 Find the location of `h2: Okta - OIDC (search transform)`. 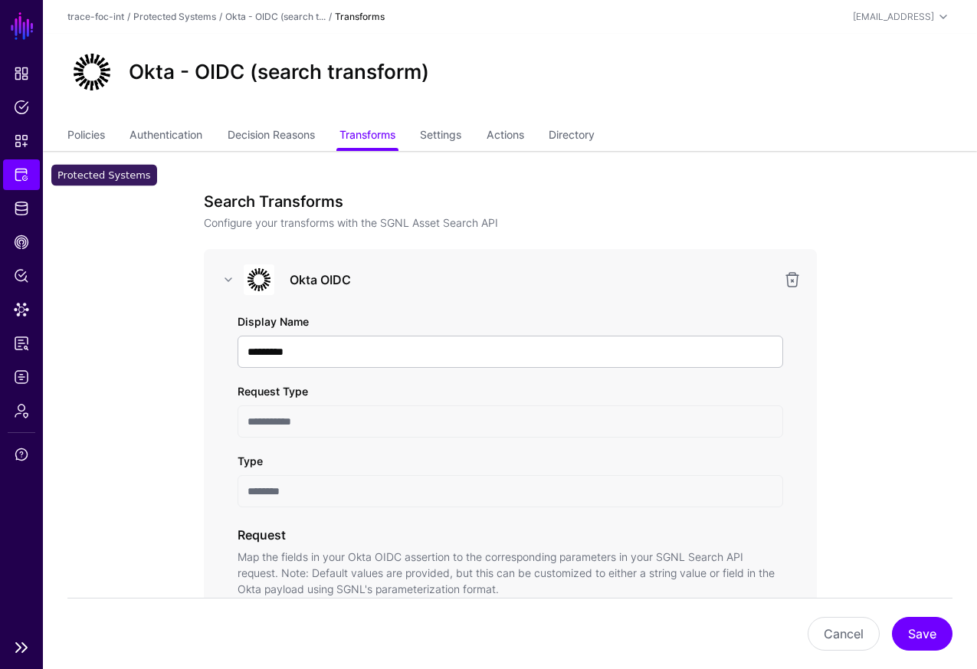

h2: Okta - OIDC (search transform) is located at coordinates (279, 71).